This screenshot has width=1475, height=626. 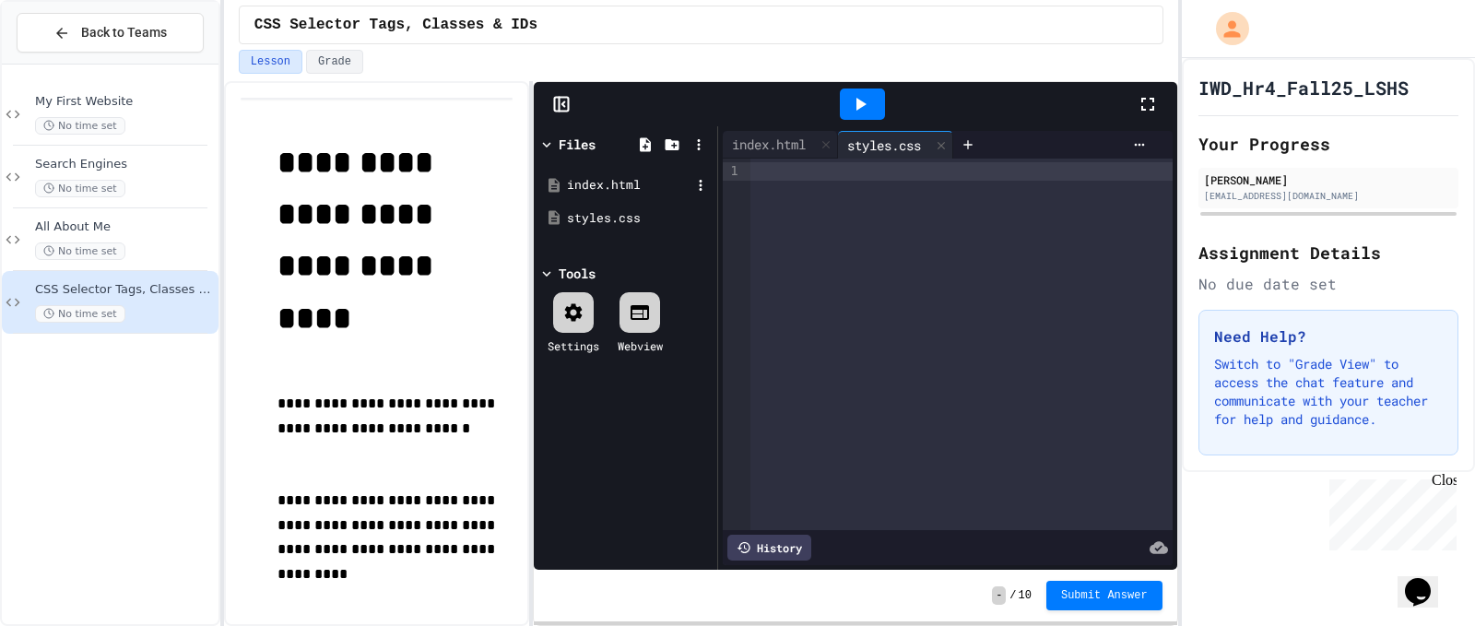 What do you see at coordinates (124, 164) in the screenshot?
I see `span: Search Engines` at bounding box center [124, 164].